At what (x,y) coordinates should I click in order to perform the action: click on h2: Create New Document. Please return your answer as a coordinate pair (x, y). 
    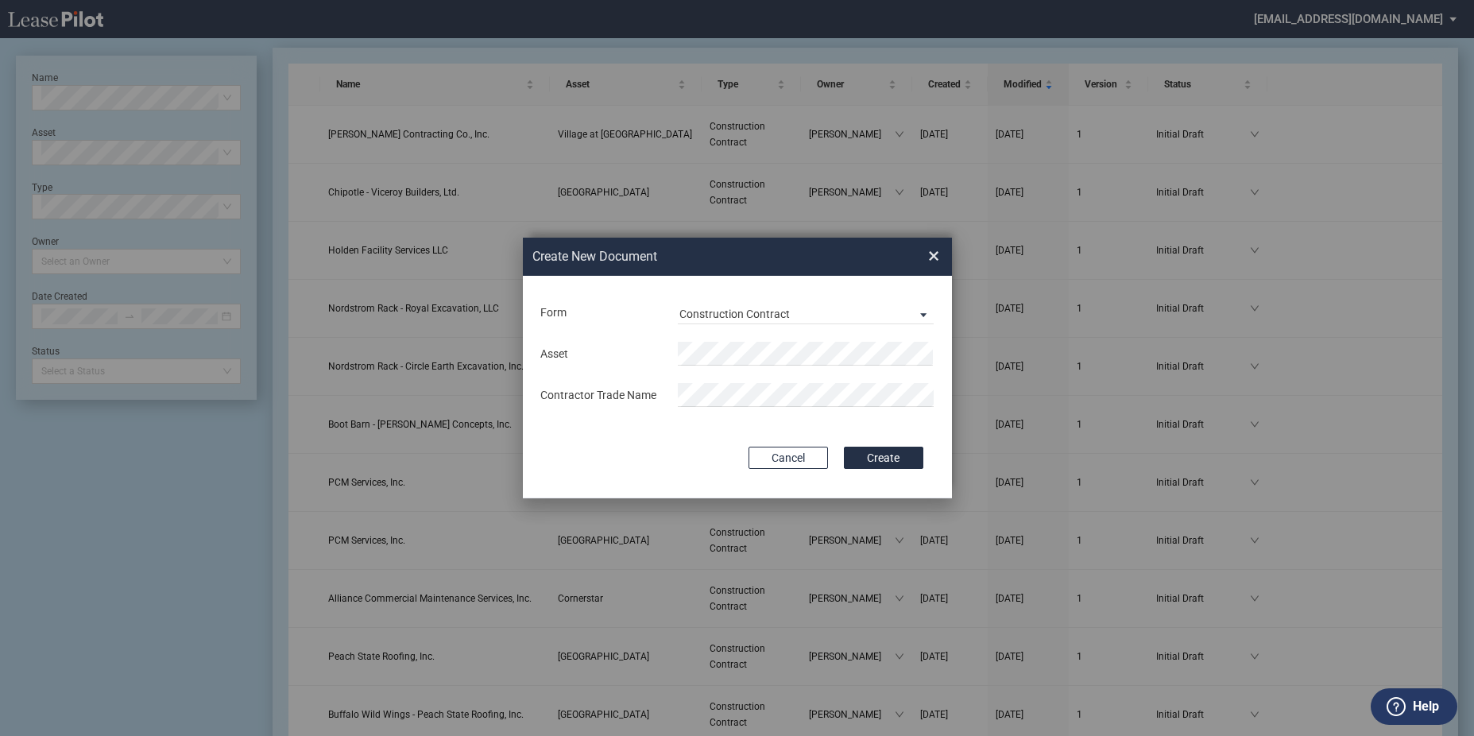
    Looking at the image, I should click on (702, 257).